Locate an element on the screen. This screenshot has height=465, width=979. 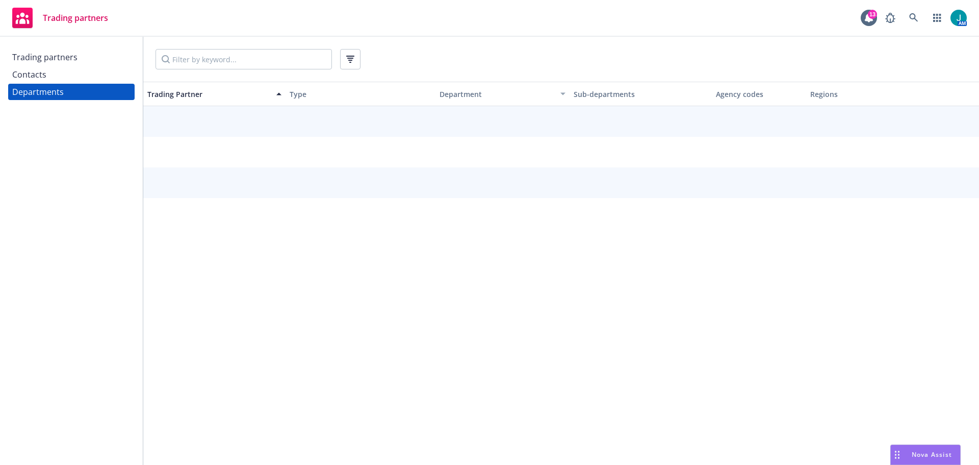
button: Sub-departments is located at coordinates (640, 94).